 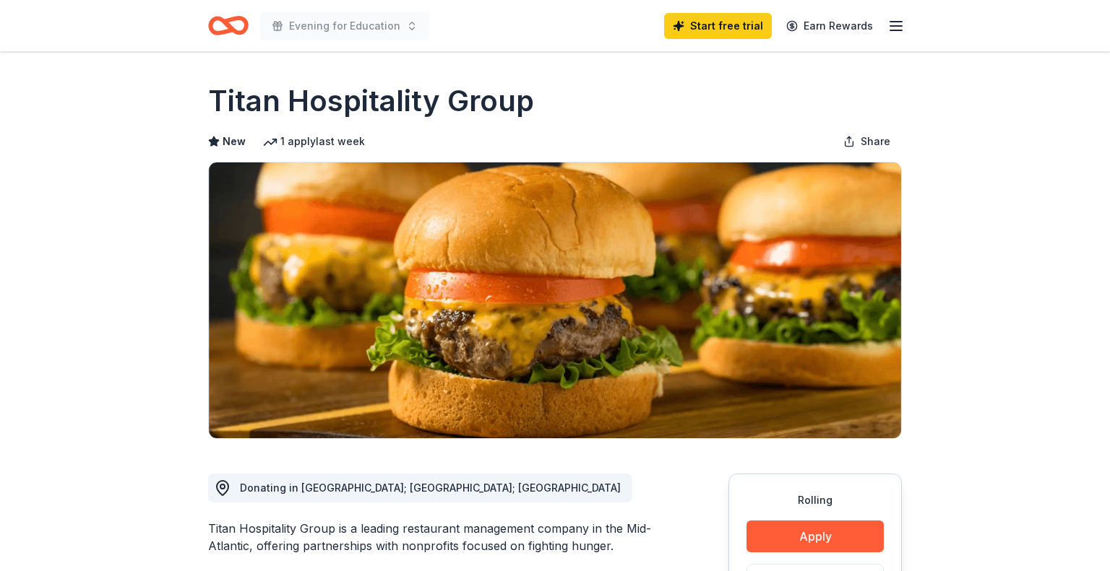 I want to click on div: 1 apply last week, so click(x=314, y=142).